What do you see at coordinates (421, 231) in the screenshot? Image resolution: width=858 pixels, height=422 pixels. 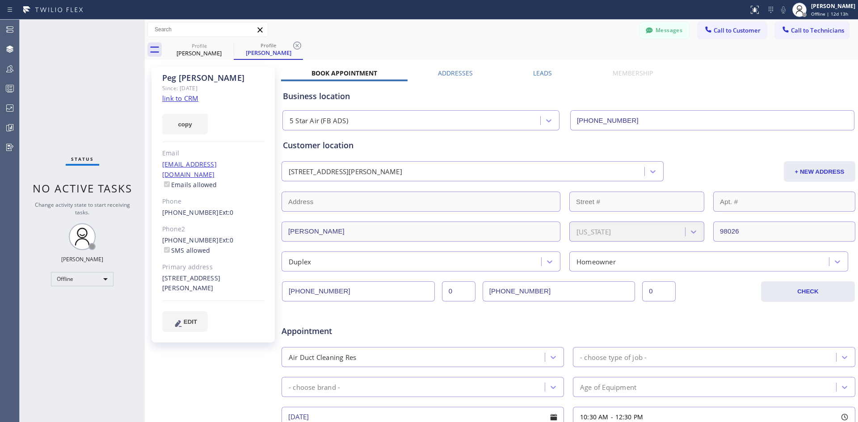 I see `input: City` at bounding box center [421, 231].